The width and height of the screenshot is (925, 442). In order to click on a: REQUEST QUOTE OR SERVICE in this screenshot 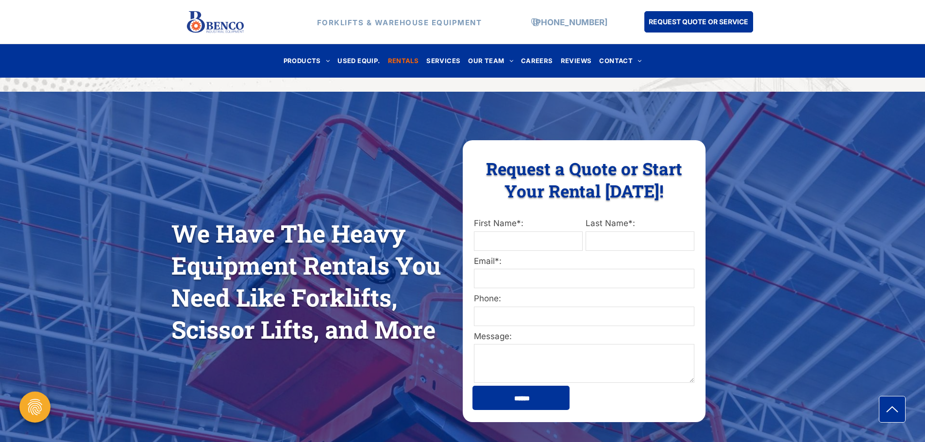, I will do `click(698, 22)`.